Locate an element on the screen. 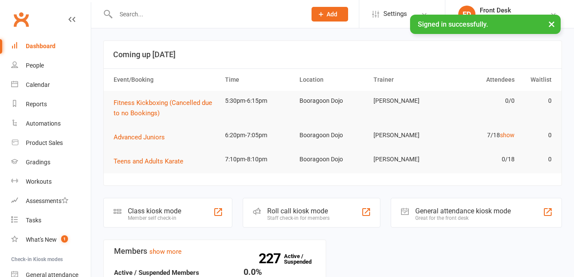 The width and height of the screenshot is (574, 277). div: Class kiosk mode is located at coordinates (154, 211).